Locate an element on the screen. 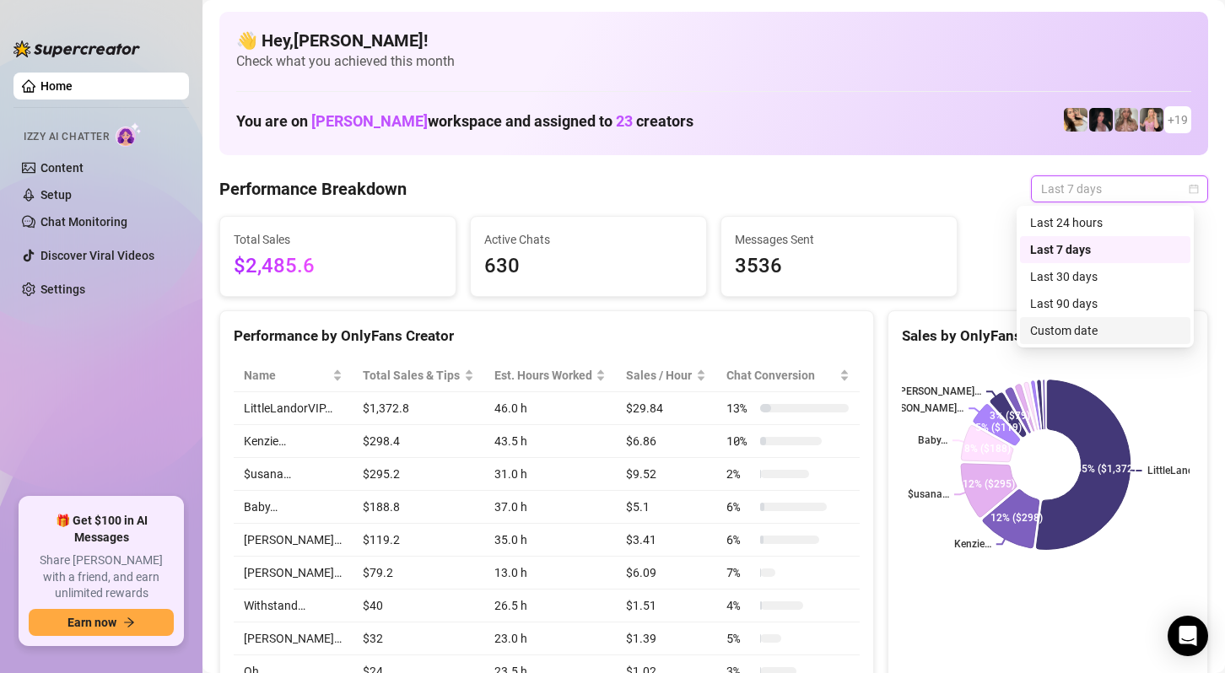  img: Kenzie (@dmaxkenzfree) is located at coordinates (1152, 120).